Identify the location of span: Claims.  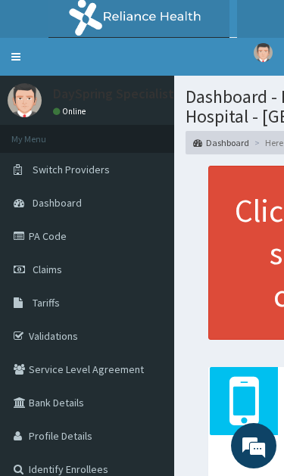
(47, 269).